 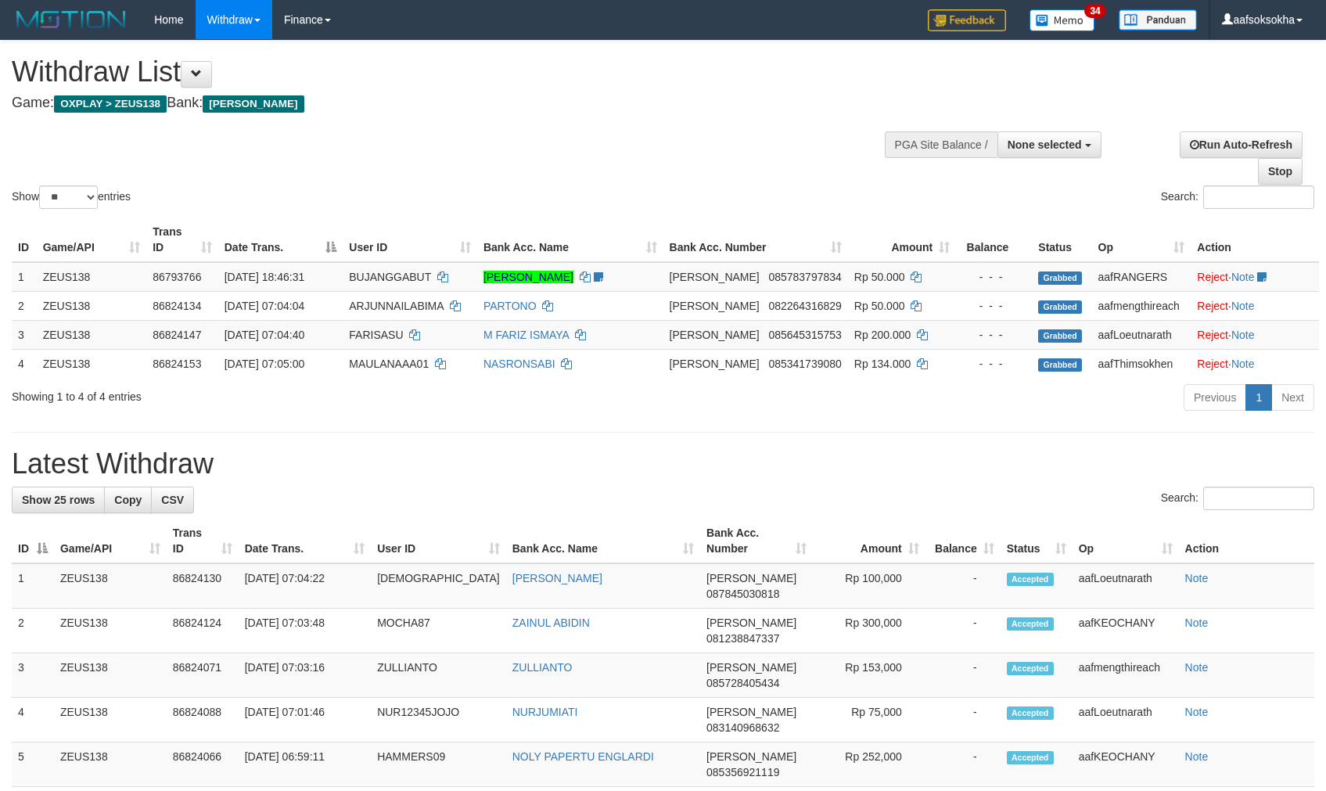 What do you see at coordinates (1246, 541) in the screenshot?
I see `th: Action` at bounding box center [1246, 541].